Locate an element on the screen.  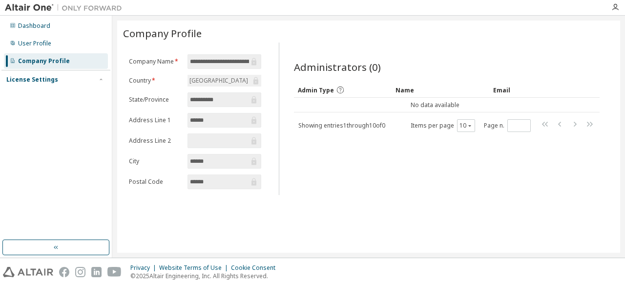
span: Company Profile is located at coordinates (162, 33).